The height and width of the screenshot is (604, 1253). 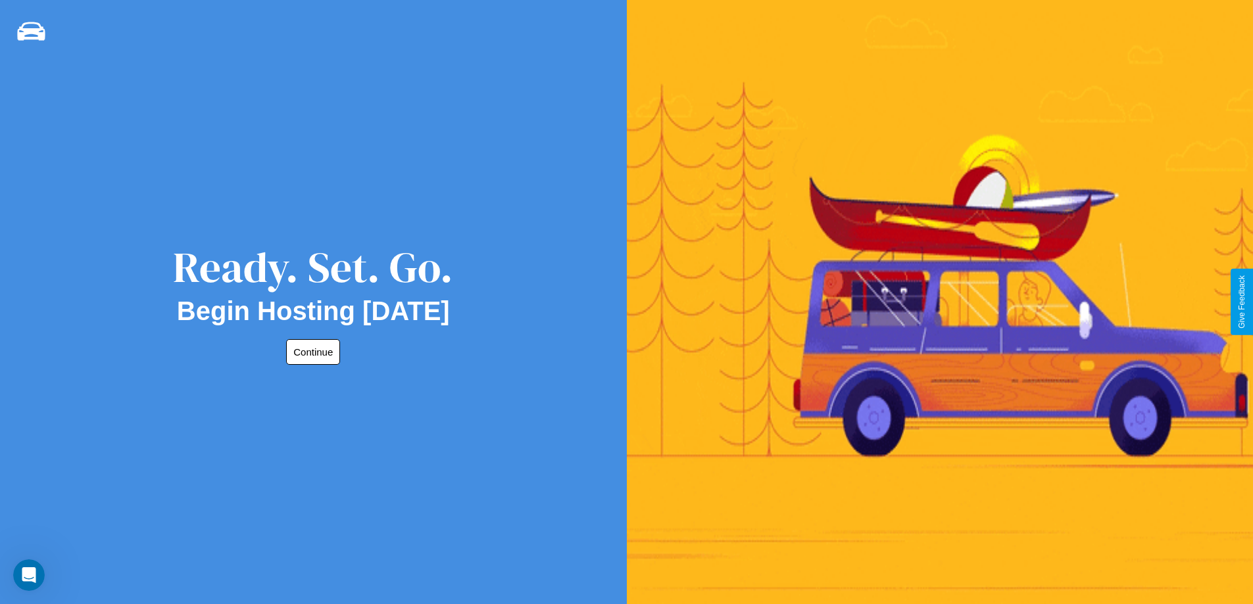 I want to click on div: Give Feedback, so click(x=1241, y=302).